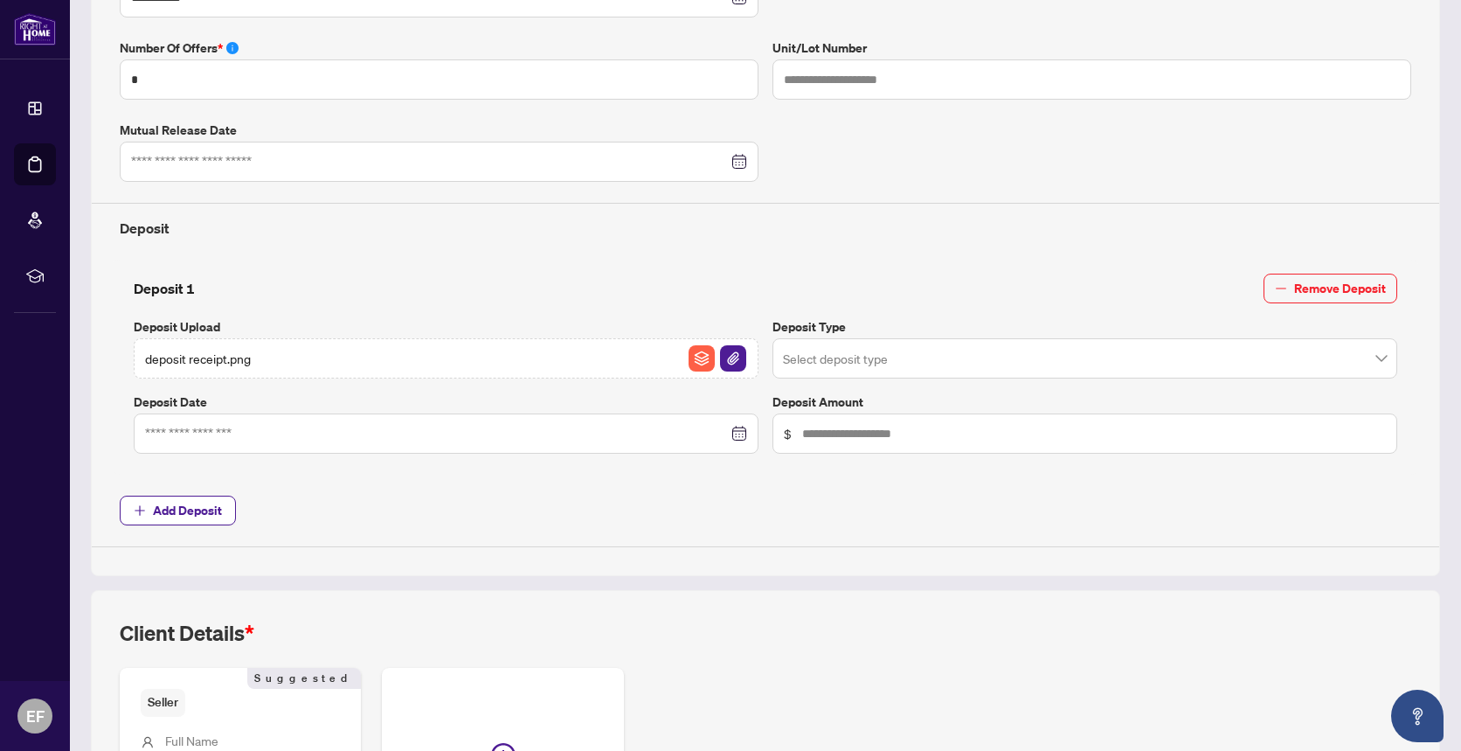 The width and height of the screenshot is (1461, 751). What do you see at coordinates (733, 358) in the screenshot?
I see `button: File Attachement` at bounding box center [733, 358].